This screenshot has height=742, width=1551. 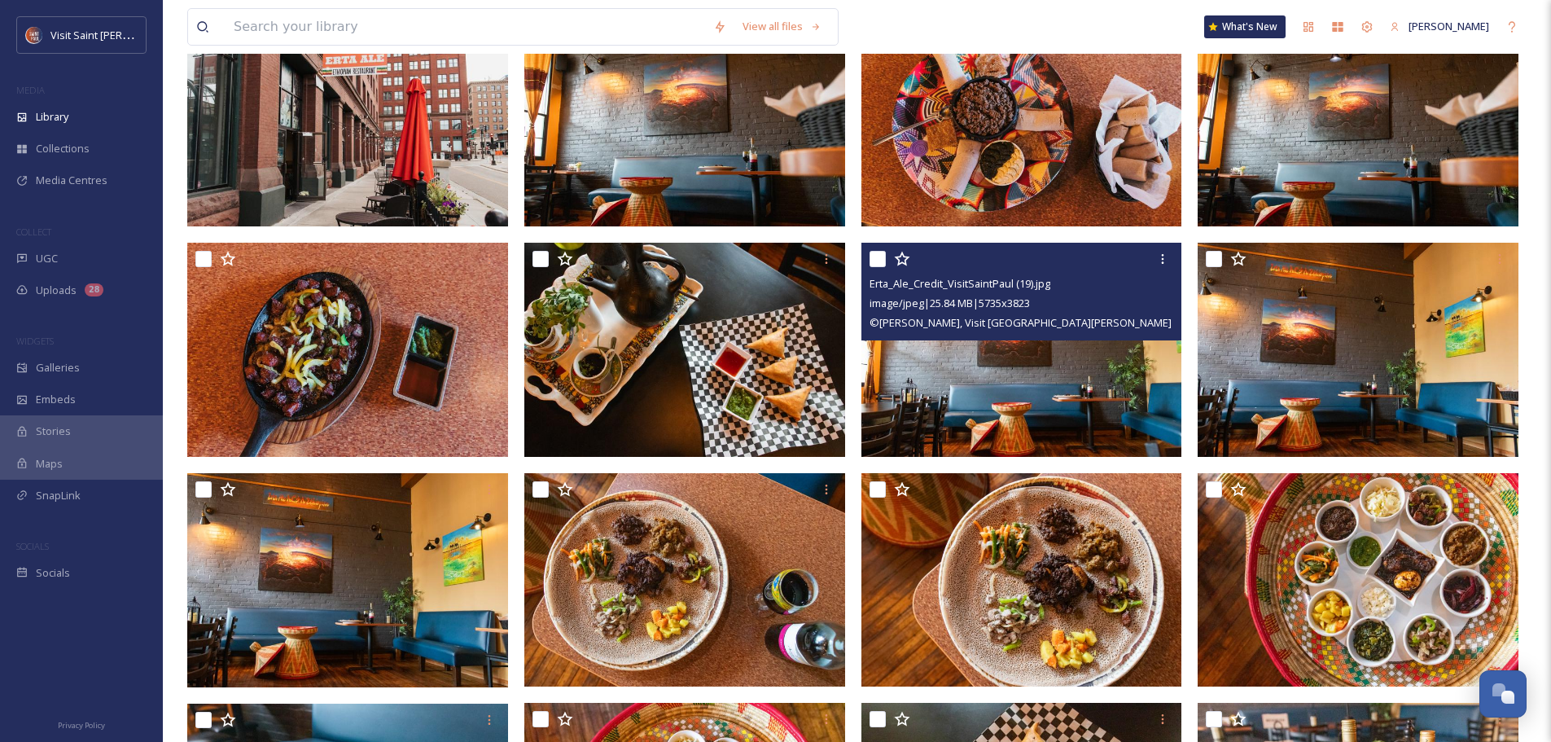 I want to click on span: WIDGETS, so click(x=35, y=340).